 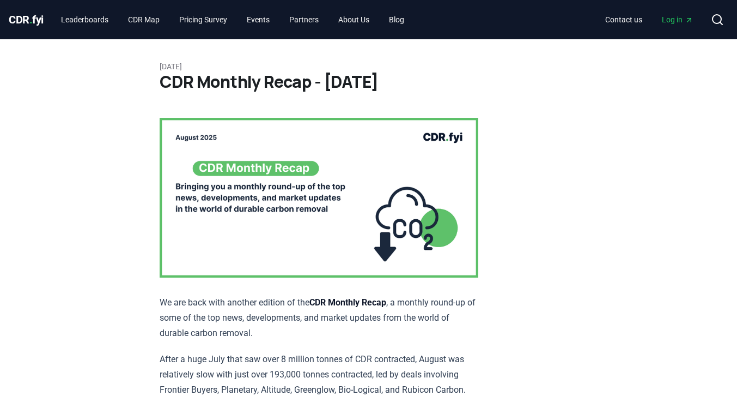 What do you see at coordinates (624, 20) in the screenshot?
I see `a: Contact us` at bounding box center [624, 20].